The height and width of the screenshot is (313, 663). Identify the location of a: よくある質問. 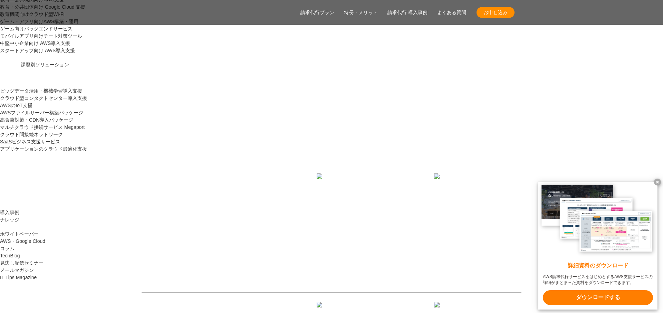
(452, 12).